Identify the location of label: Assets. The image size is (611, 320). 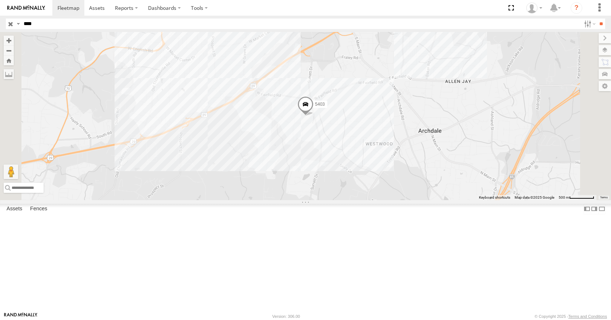
(14, 210).